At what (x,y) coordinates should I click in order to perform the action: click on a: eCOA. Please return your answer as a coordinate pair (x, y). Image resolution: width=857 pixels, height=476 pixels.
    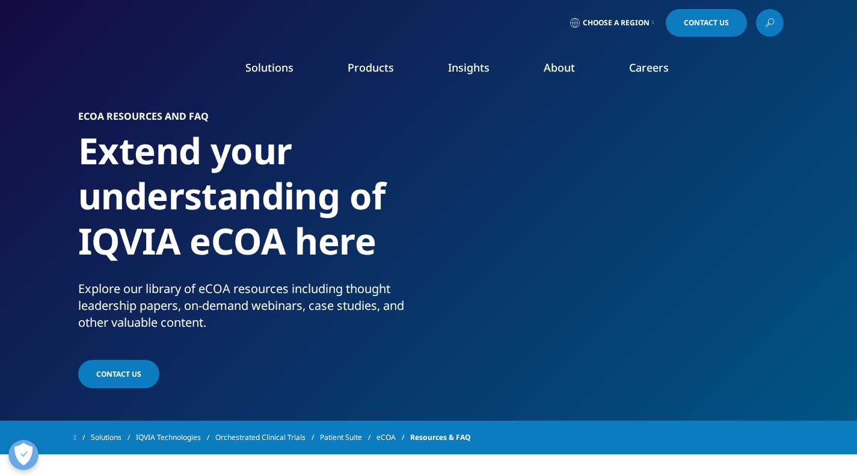
    Looking at the image, I should click on (393, 437).